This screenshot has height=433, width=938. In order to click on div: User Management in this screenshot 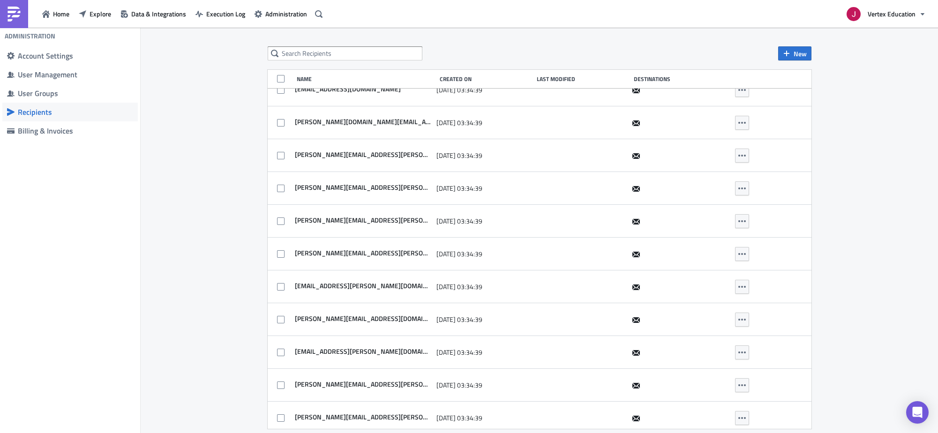, I will do `click(75, 75)`.